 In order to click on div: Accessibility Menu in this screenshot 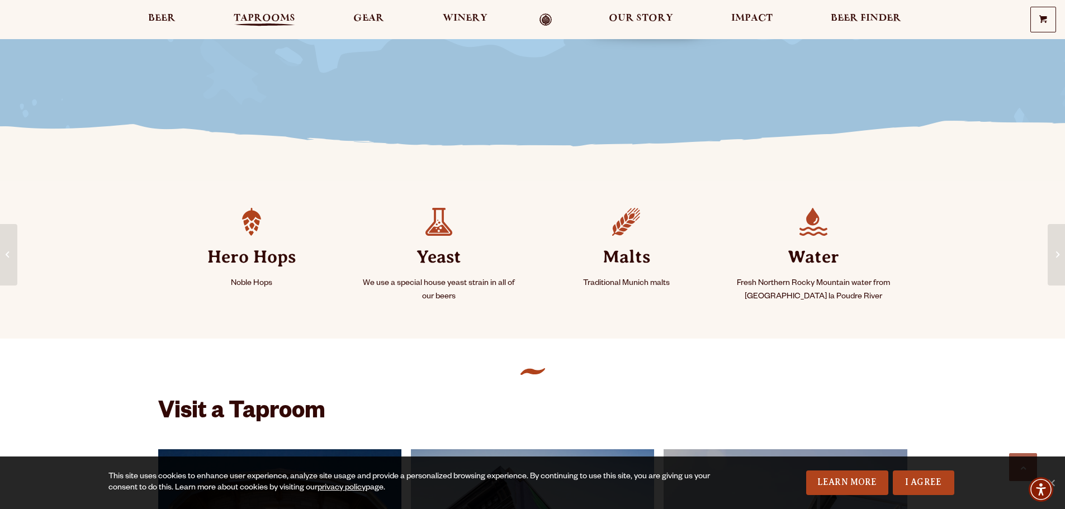, I will do `click(1041, 490)`.